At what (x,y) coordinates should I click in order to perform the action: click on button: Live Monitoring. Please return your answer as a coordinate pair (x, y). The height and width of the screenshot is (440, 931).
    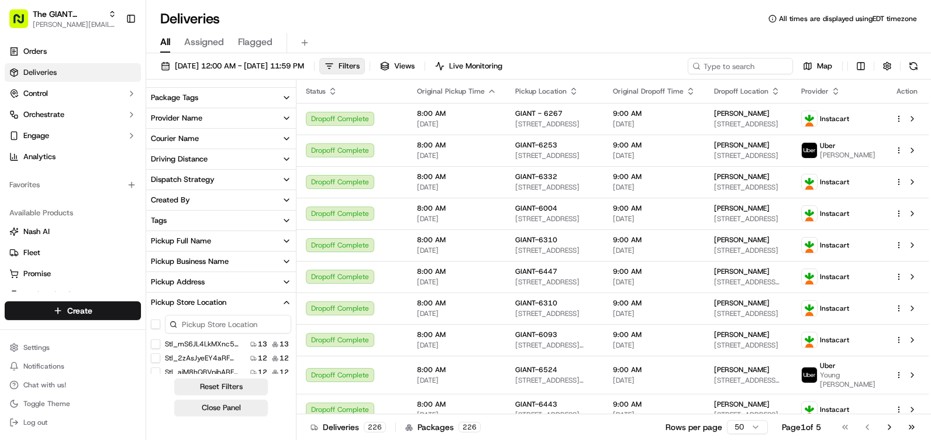
    Looking at the image, I should click on (468, 66).